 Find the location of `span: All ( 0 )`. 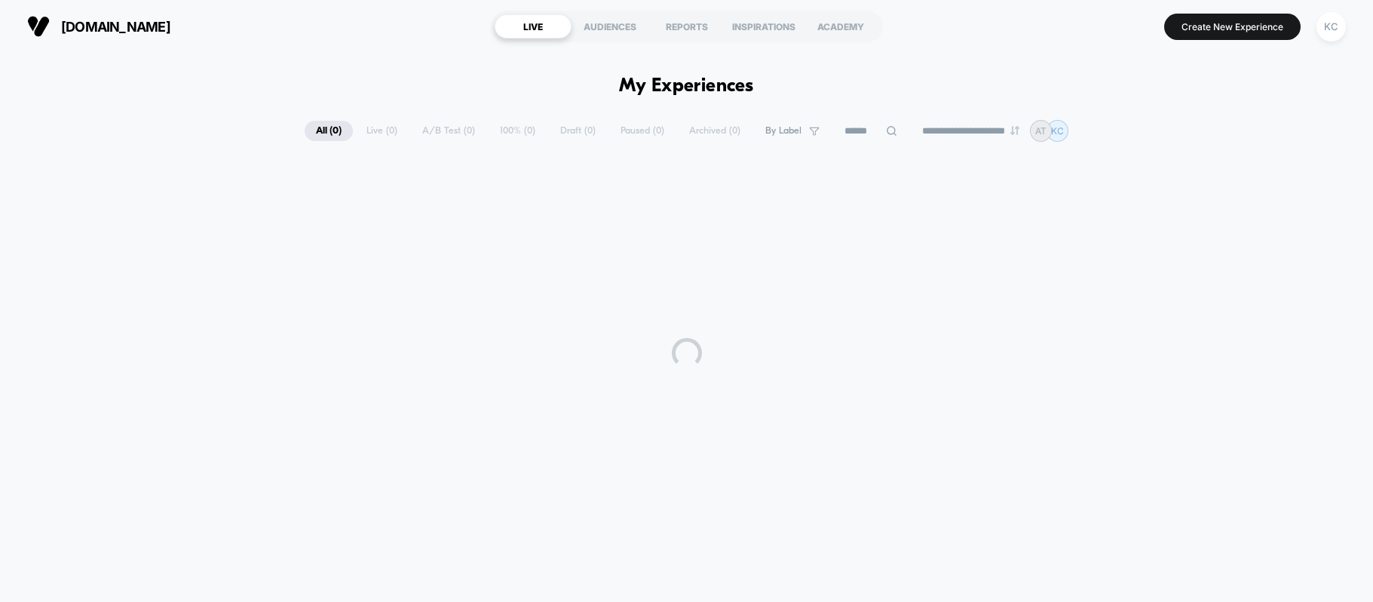

span: All ( 0 ) is located at coordinates (329, 130).